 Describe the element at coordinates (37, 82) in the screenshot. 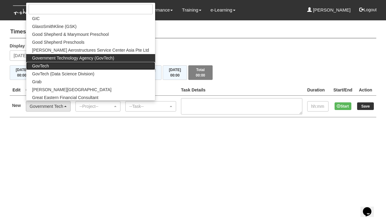

I see `span: Grab` at that location.